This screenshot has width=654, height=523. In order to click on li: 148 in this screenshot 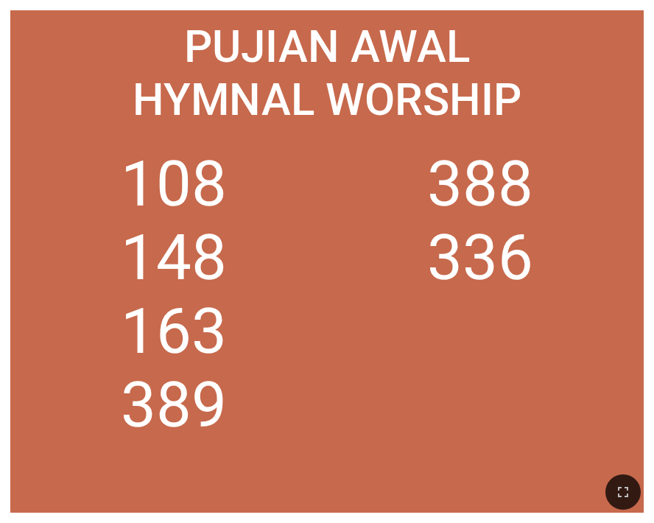, I will do `click(174, 258)`.